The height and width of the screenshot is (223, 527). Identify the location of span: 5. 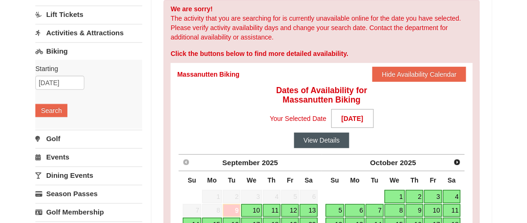
(290, 197).